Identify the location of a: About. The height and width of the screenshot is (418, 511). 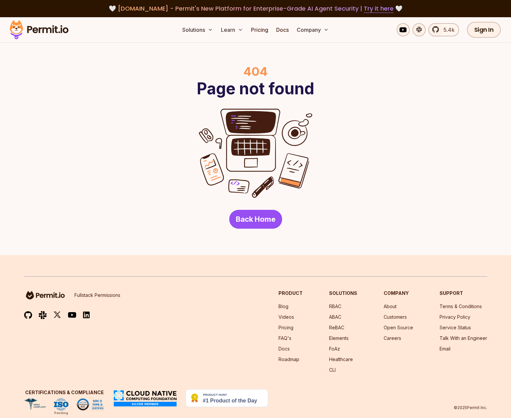
(390, 306).